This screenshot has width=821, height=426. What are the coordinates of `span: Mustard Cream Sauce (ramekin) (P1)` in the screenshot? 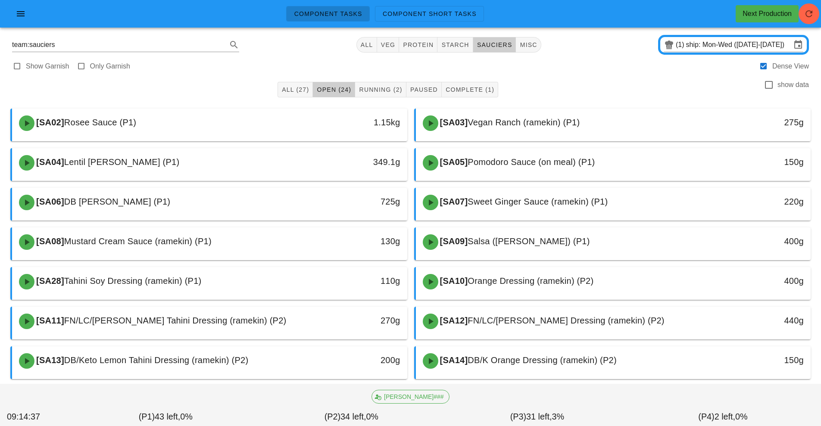 It's located at (138, 241).